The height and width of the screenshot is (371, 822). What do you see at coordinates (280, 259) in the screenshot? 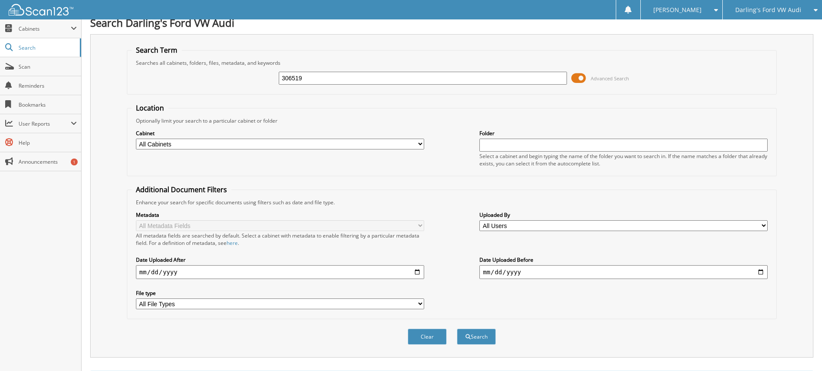
I see `label: Date Uploaded After` at bounding box center [280, 259].